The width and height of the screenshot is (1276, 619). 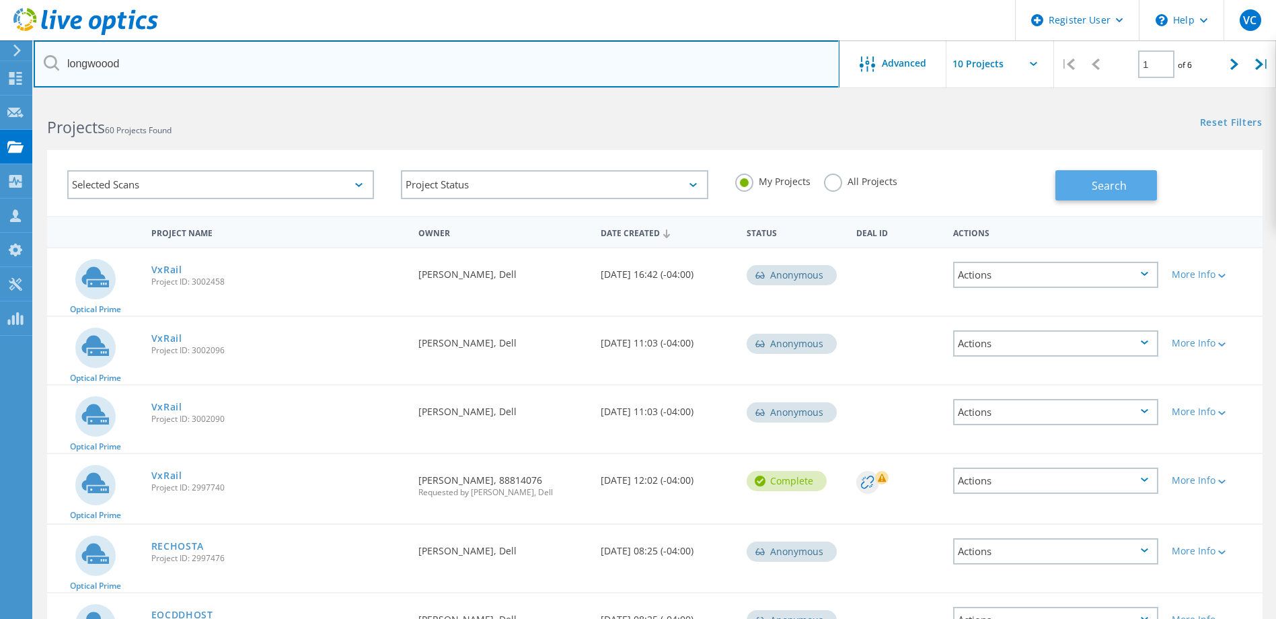 I want to click on button: Search, so click(x=1106, y=185).